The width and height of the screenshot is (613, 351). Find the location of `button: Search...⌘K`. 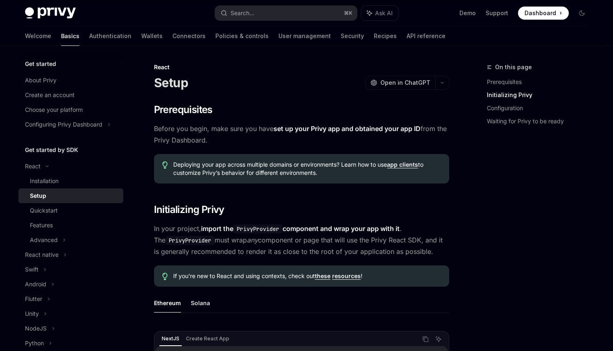

button: Search...⌘K is located at coordinates (286, 13).